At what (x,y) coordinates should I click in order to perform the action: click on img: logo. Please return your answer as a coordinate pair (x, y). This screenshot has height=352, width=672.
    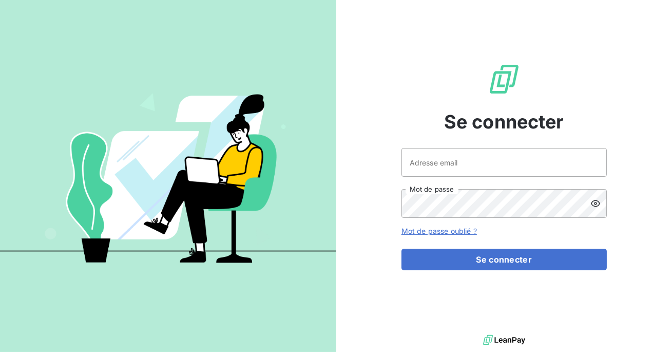
    Looking at the image, I should click on (504, 340).